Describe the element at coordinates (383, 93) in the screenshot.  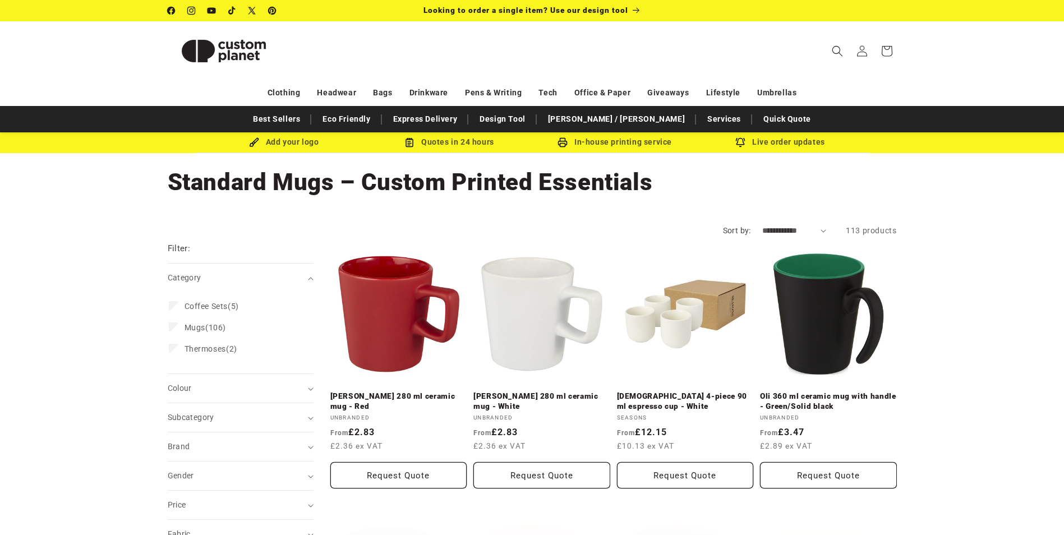
I see `a: Bags` at that location.